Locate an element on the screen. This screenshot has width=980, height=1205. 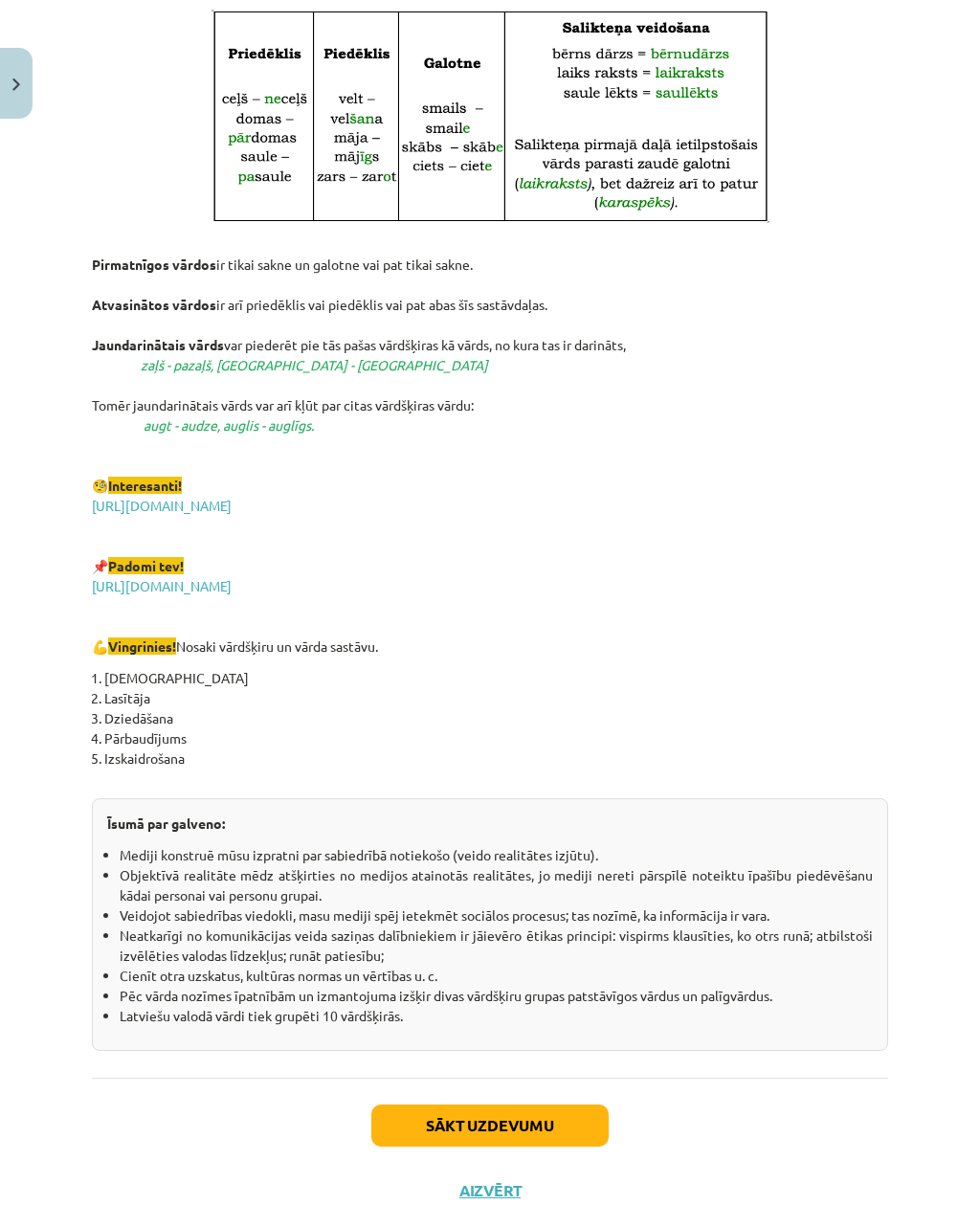
li: Cienīt otra uzskatus, kultūras normas un vērtības u. c. is located at coordinates (496, 975).